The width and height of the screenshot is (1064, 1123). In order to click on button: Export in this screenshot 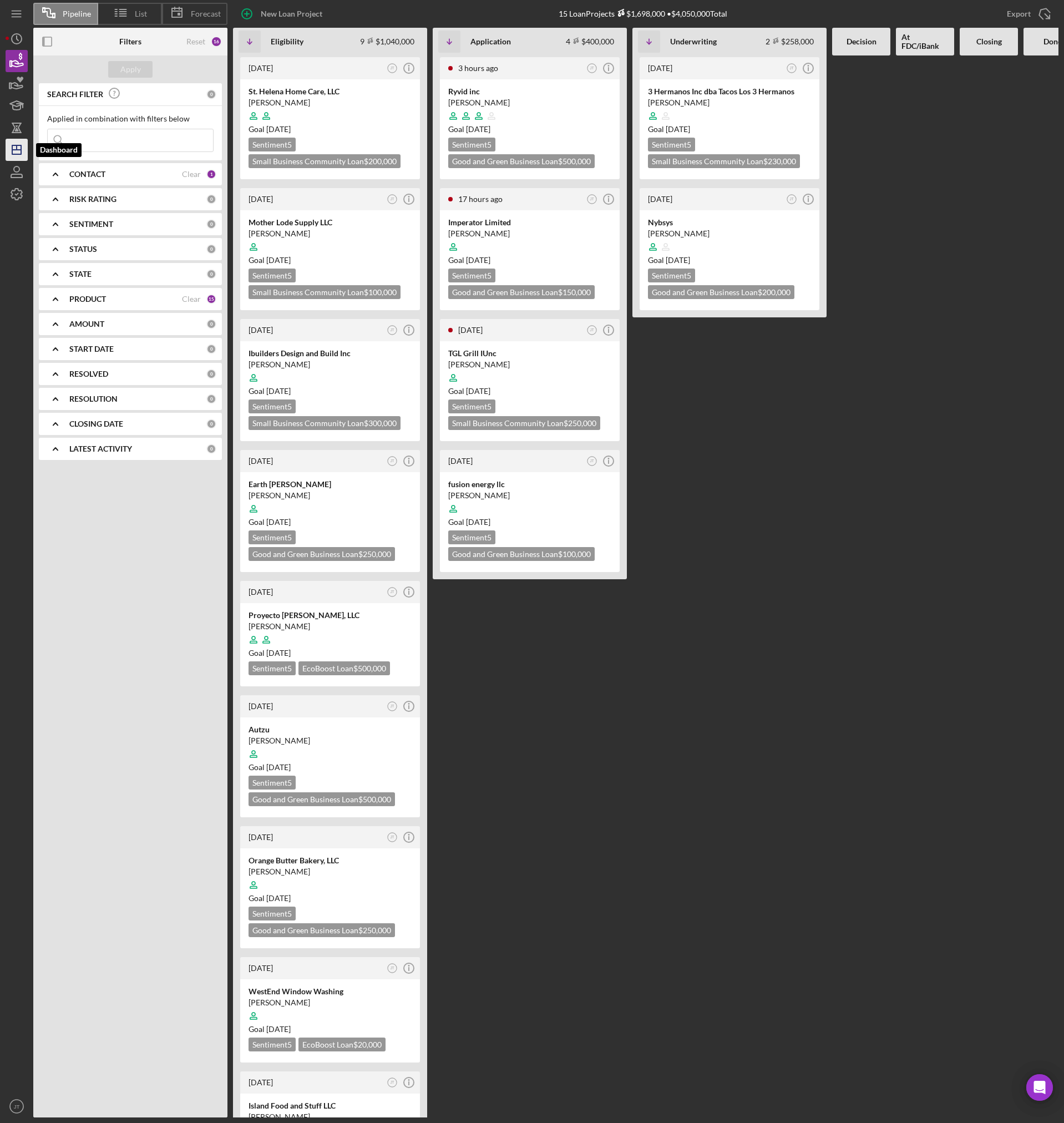, I will do `click(1027, 14)`.